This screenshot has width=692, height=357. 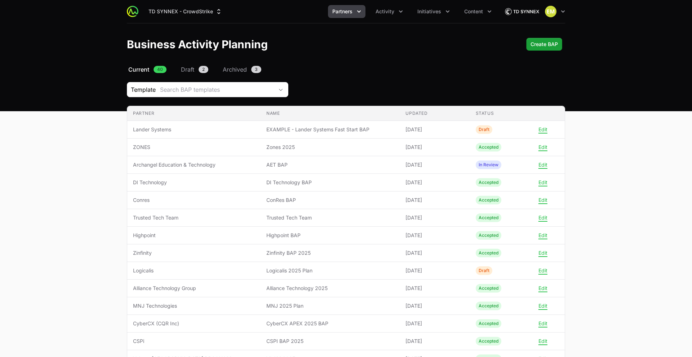 I want to click on span: Template, so click(x=141, y=90).